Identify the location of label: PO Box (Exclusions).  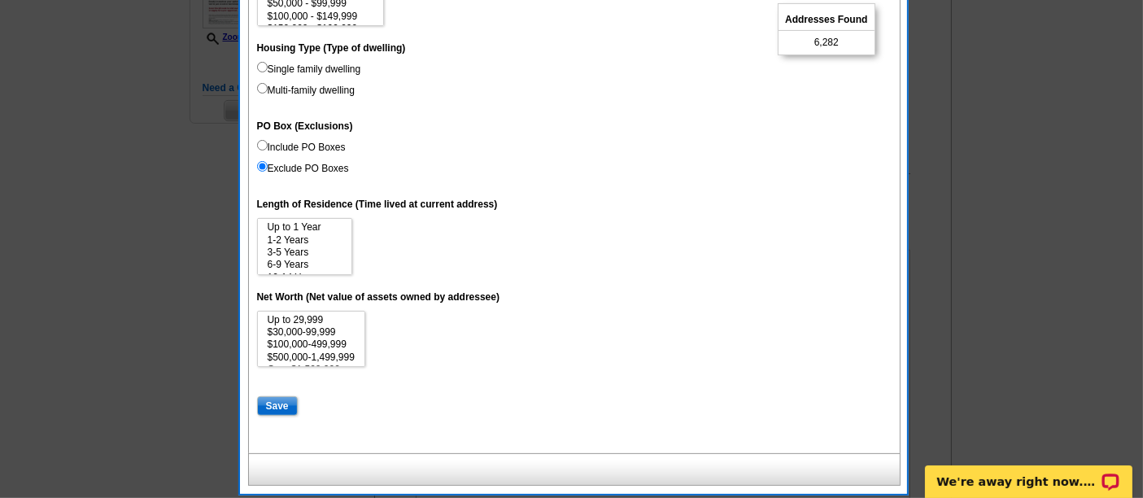
(305, 126).